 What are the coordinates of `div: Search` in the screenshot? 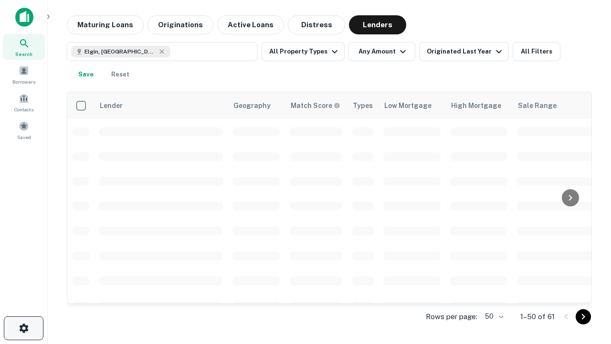 It's located at (24, 47).